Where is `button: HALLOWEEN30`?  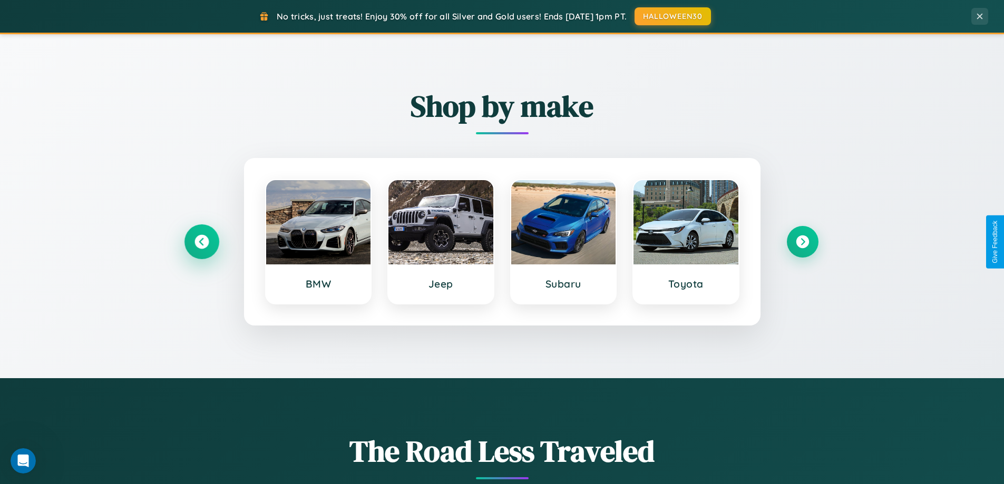 button: HALLOWEEN30 is located at coordinates (672, 16).